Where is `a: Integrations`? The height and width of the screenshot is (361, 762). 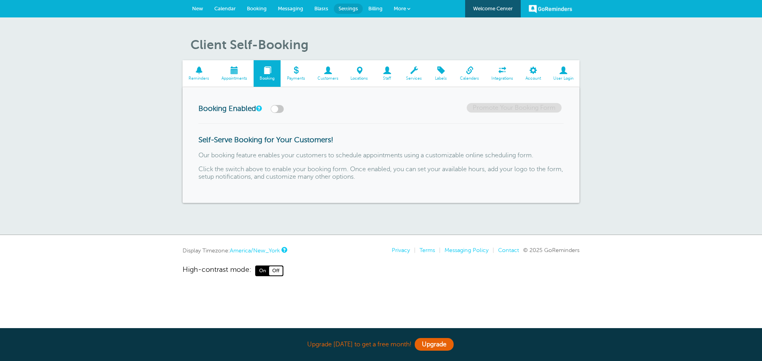 a: Integrations is located at coordinates (502, 73).